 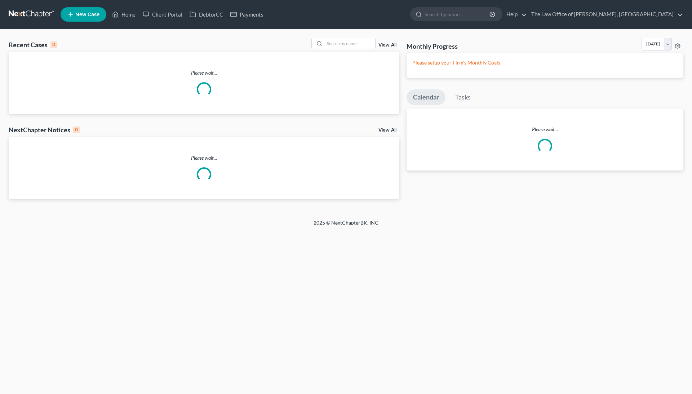 I want to click on a: Client Portal, so click(x=163, y=14).